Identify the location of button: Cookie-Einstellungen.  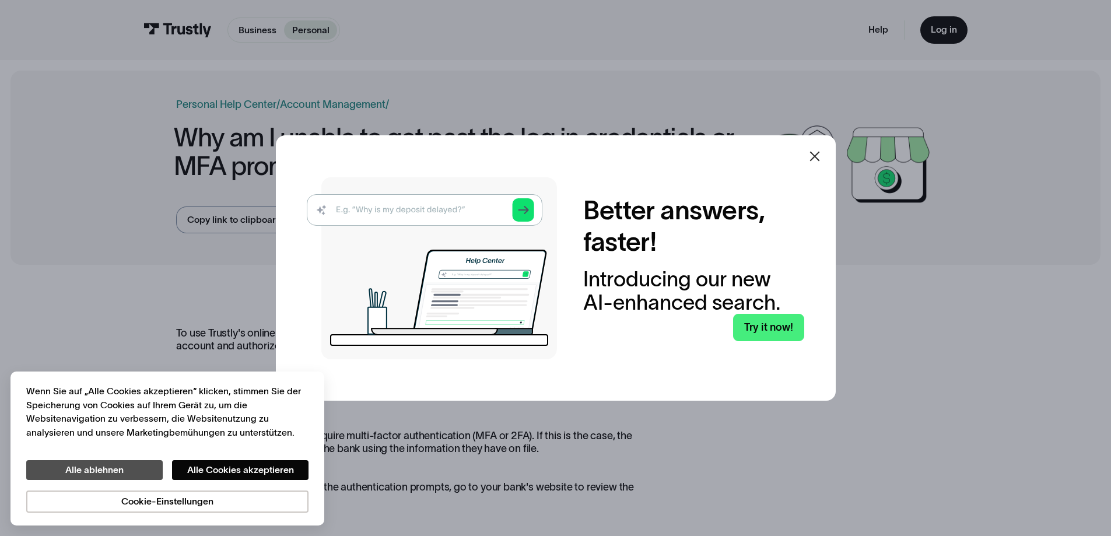
(167, 502).